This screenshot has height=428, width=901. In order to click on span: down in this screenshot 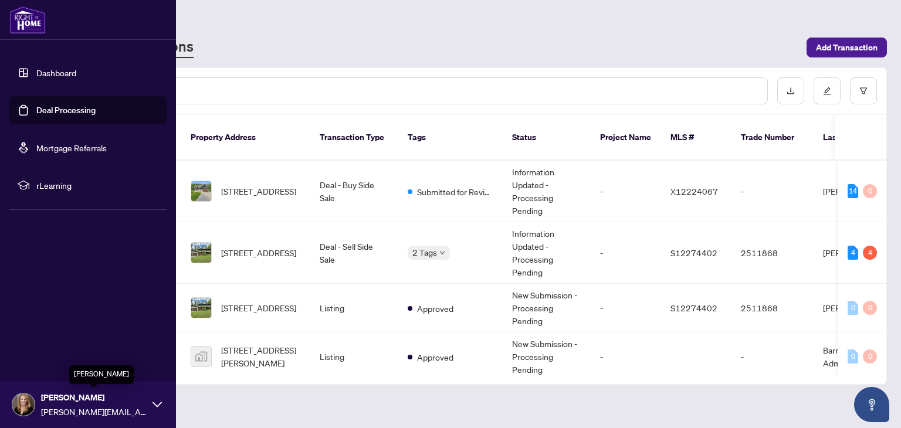, I will do `click(442, 253)`.